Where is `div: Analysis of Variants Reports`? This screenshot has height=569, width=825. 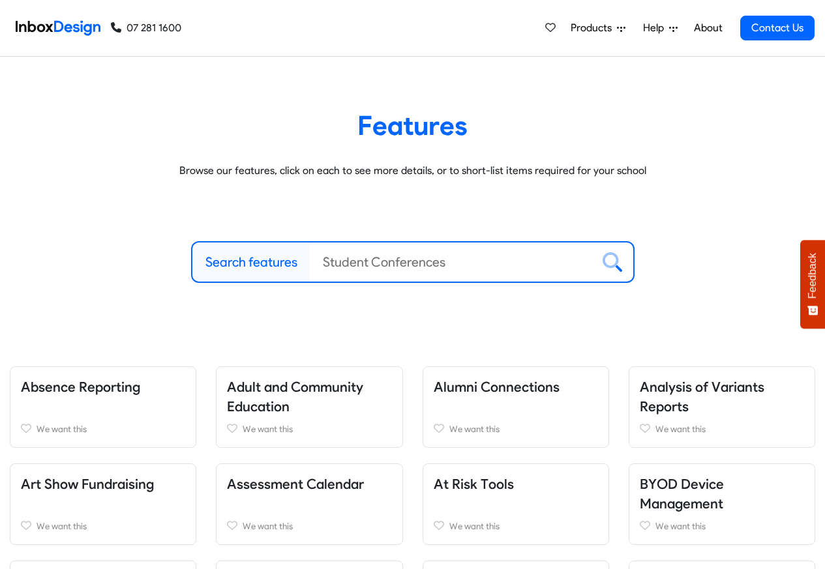 div: Analysis of Variants Reports is located at coordinates (722, 407).